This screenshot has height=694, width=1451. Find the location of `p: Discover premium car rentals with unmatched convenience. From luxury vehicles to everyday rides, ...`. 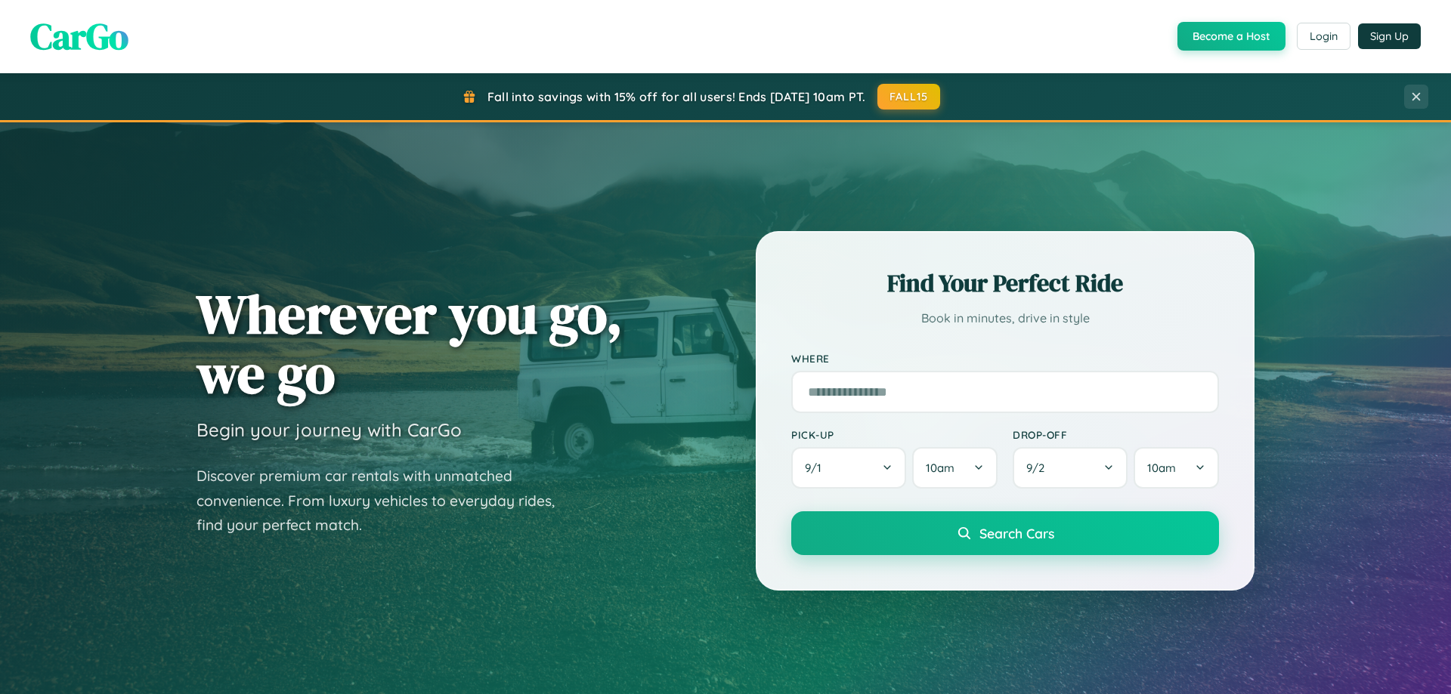

p: Discover premium car rentals with unmatched convenience. From luxury vehicles to everyday rides, ... is located at coordinates (385, 501).